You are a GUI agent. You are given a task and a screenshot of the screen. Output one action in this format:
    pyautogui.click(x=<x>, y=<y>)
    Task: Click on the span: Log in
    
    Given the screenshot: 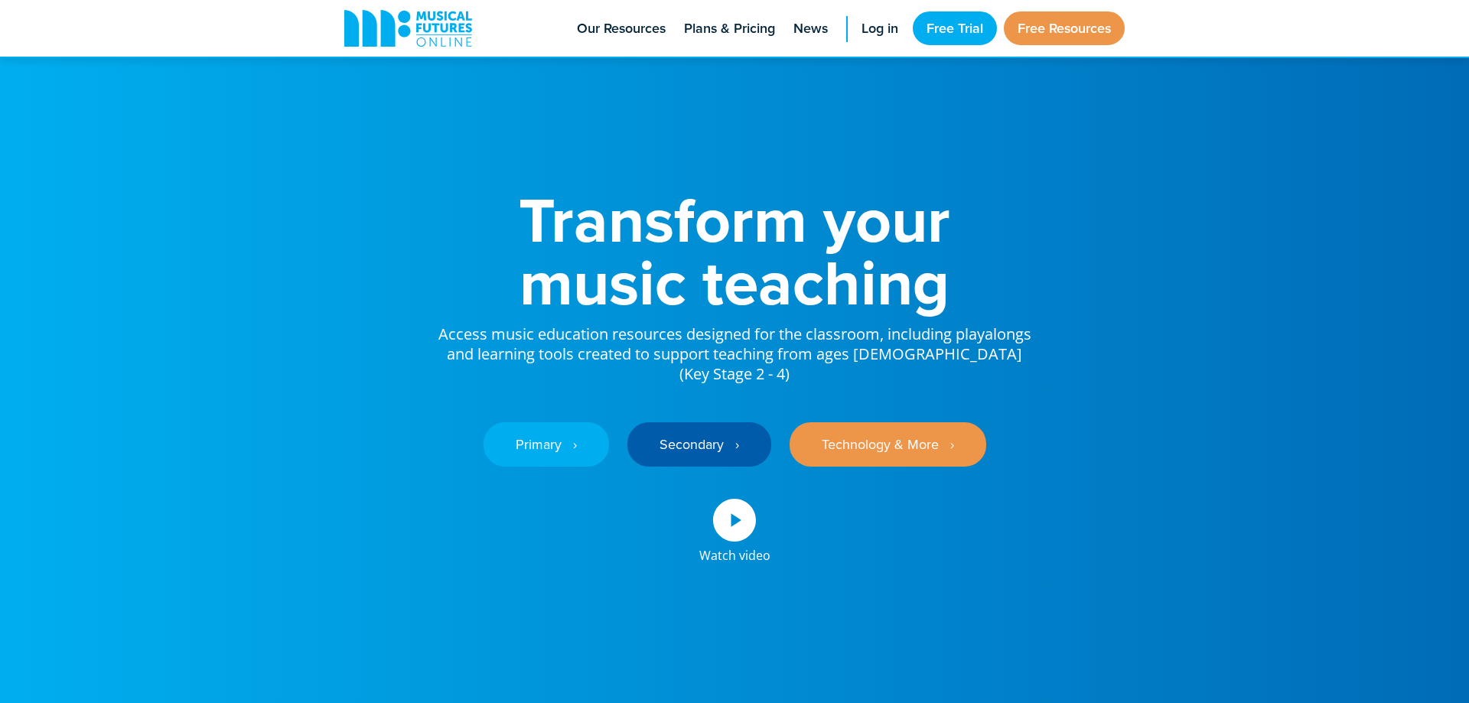 What is the action you would take?
    pyautogui.click(x=880, y=28)
    